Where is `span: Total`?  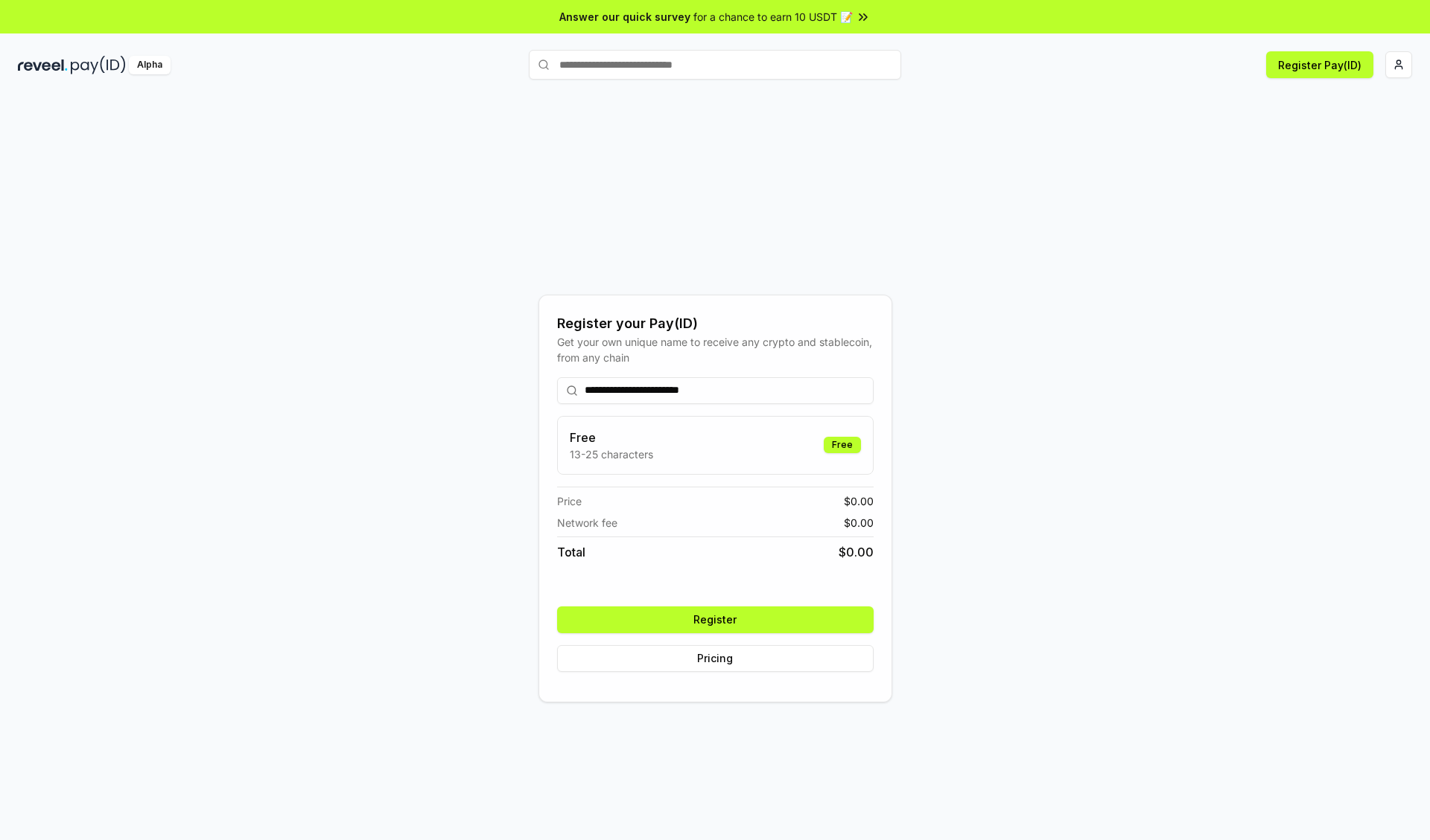 span: Total is located at coordinates (571, 553).